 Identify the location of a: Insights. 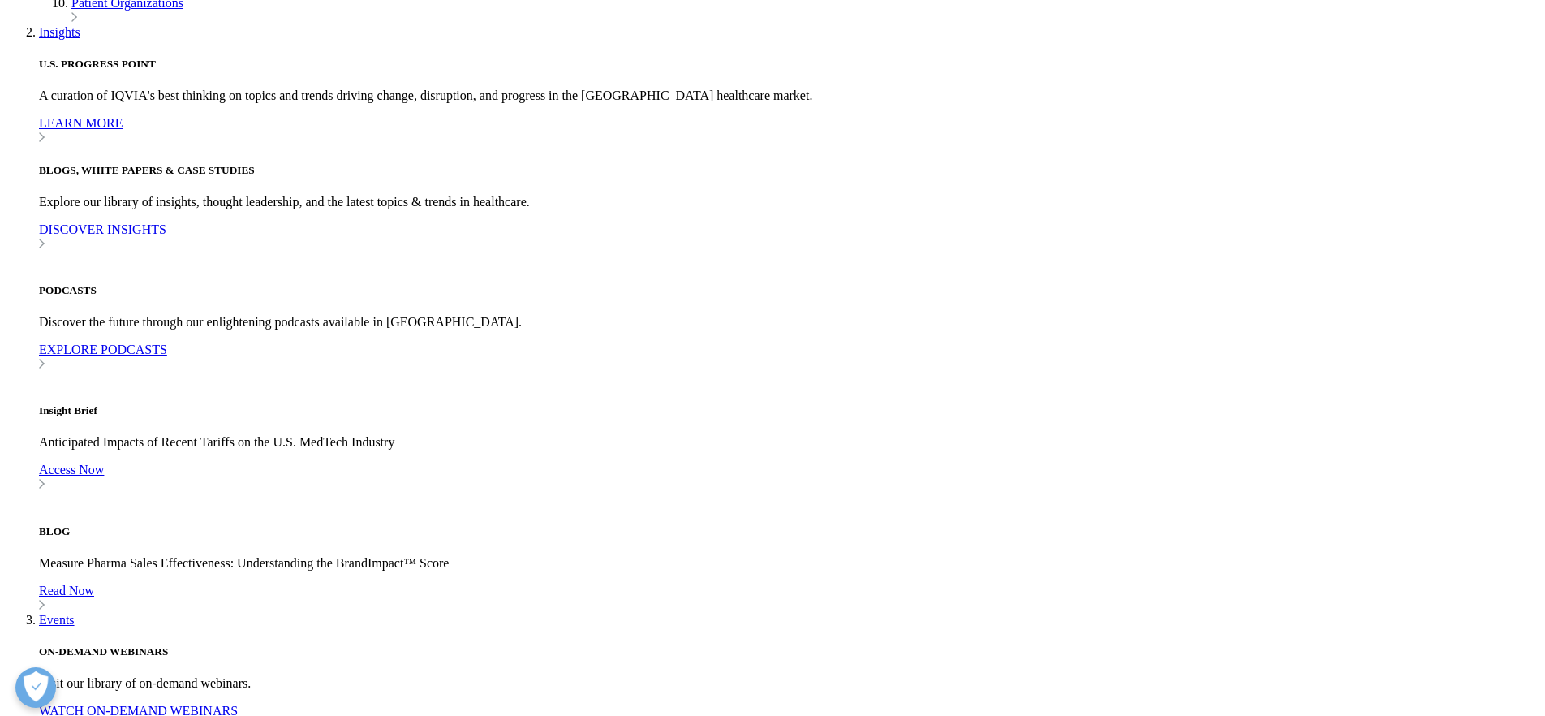
(59, 32).